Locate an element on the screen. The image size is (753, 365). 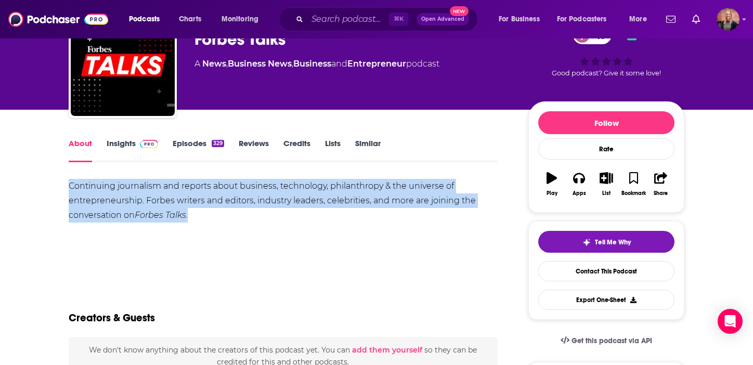
a: Similar is located at coordinates (367, 150).